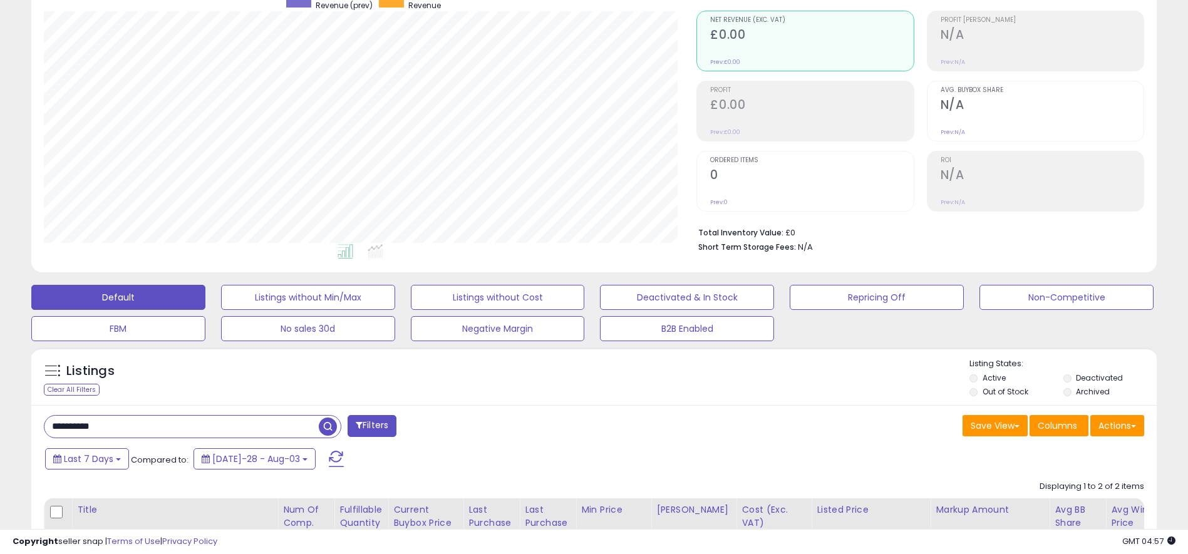  What do you see at coordinates (1117, 426) in the screenshot?
I see `button: Actions` at bounding box center [1117, 426].